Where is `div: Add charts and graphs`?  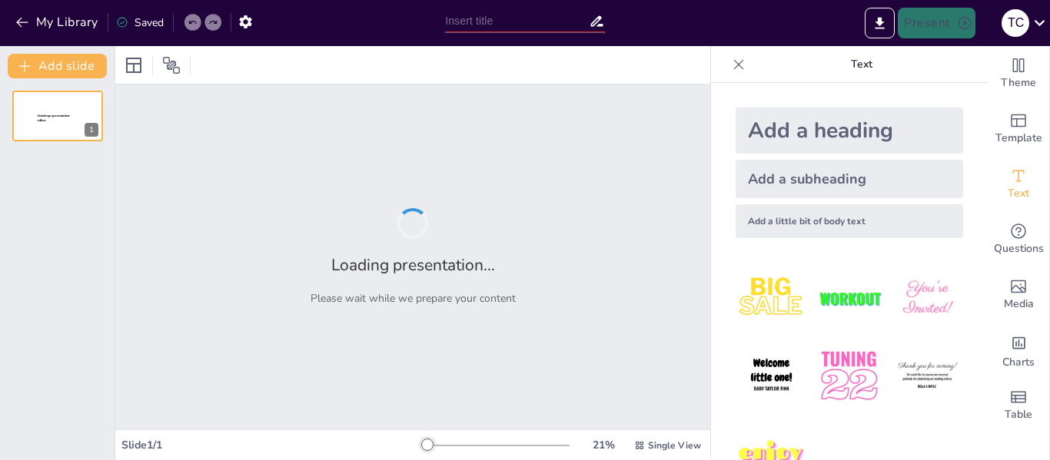
div: Add charts and graphs is located at coordinates (1018, 350).